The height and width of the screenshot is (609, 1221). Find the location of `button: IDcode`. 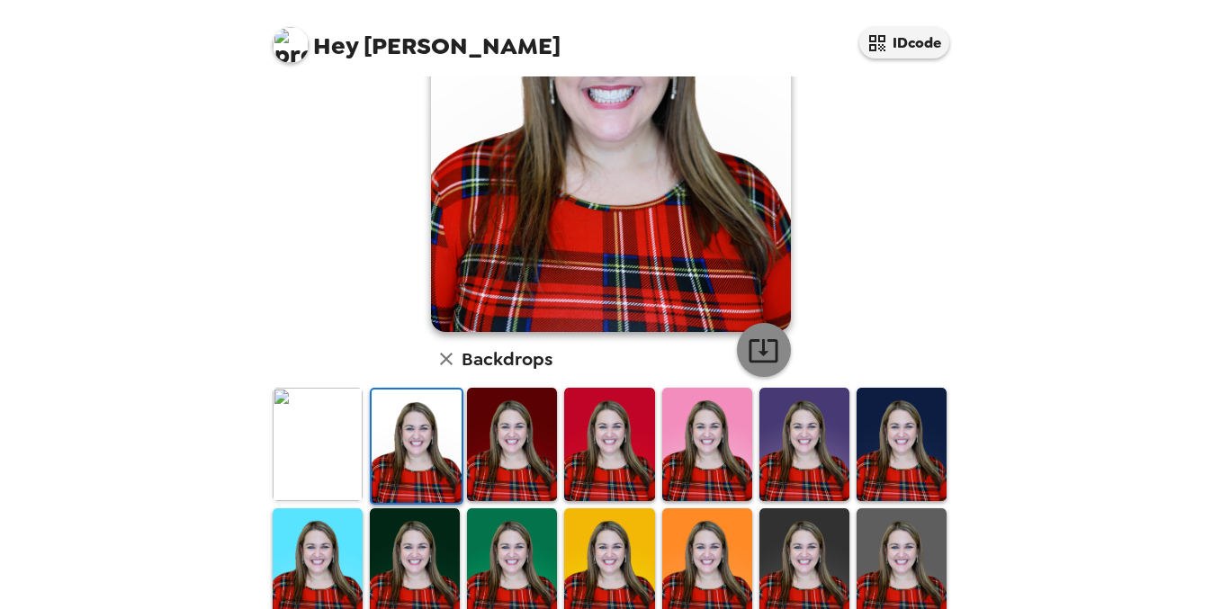

button: IDcode is located at coordinates (904, 42).